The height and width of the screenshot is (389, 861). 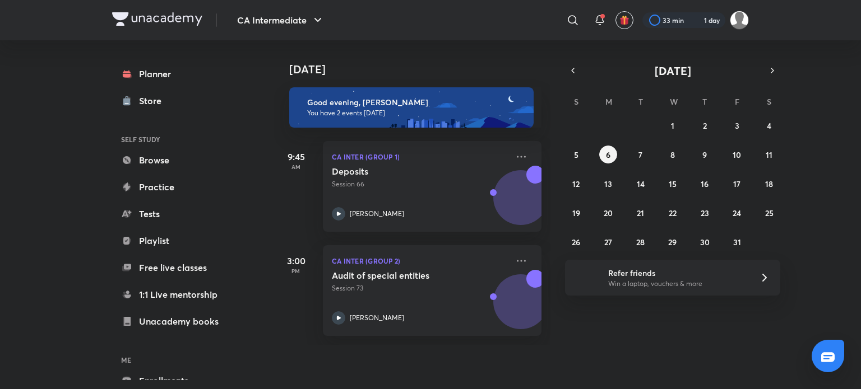 I want to click on button: October 2, 2025, so click(x=704, y=126).